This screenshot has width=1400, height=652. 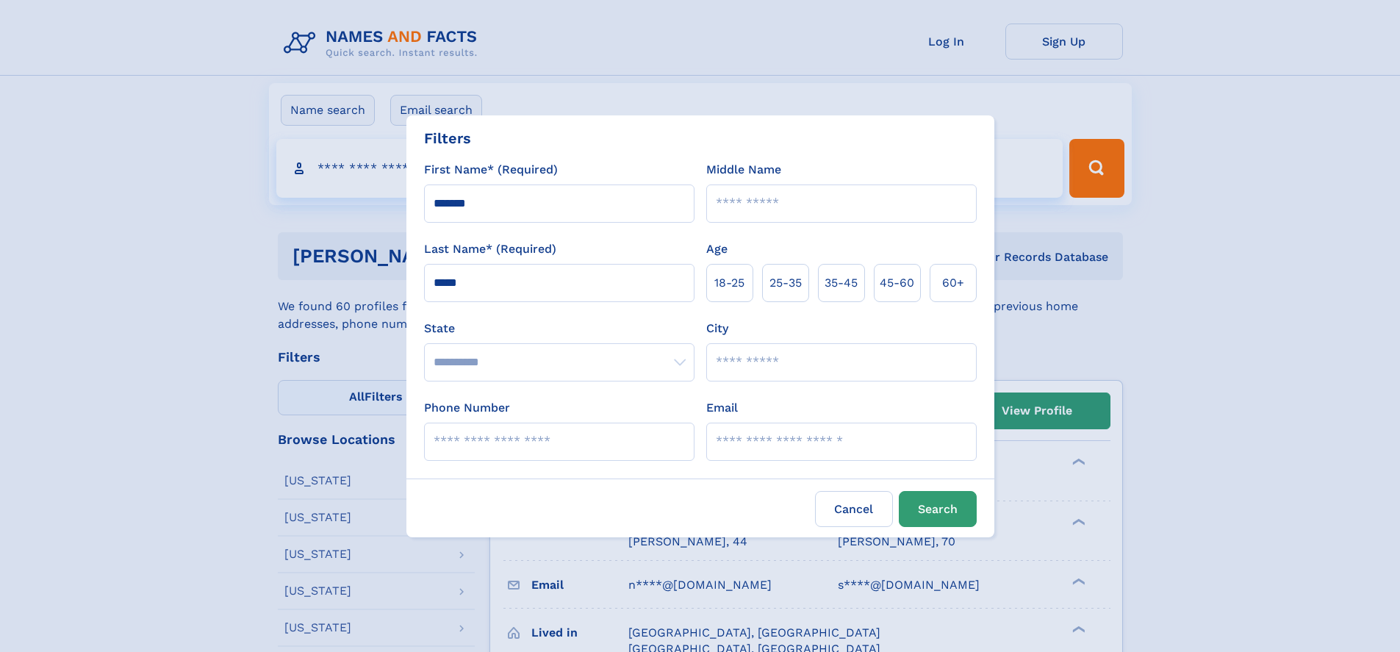 I want to click on label: Cancel, so click(x=854, y=509).